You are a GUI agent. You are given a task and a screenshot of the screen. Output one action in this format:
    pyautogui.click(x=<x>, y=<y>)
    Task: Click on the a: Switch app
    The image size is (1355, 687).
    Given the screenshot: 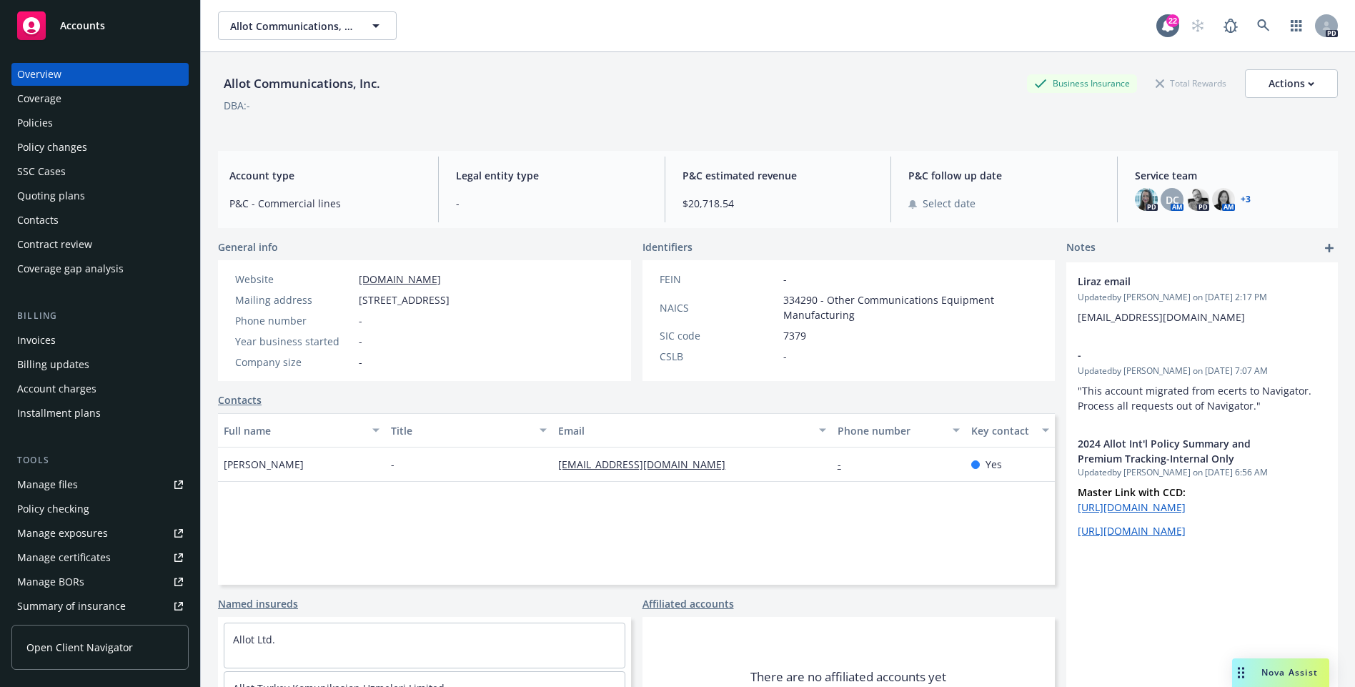 What is the action you would take?
    pyautogui.click(x=1297, y=26)
    